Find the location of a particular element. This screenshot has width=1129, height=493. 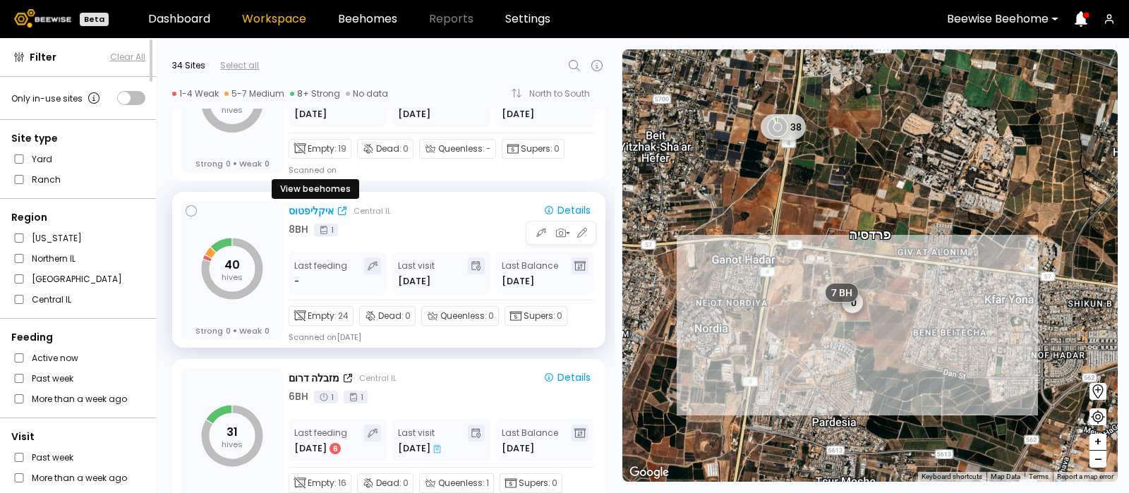

div: Select all is located at coordinates (239, 66).